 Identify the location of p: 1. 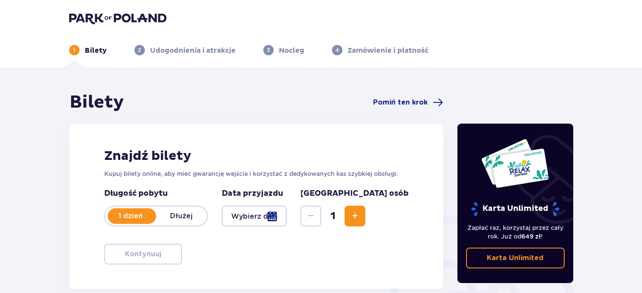
(74, 50).